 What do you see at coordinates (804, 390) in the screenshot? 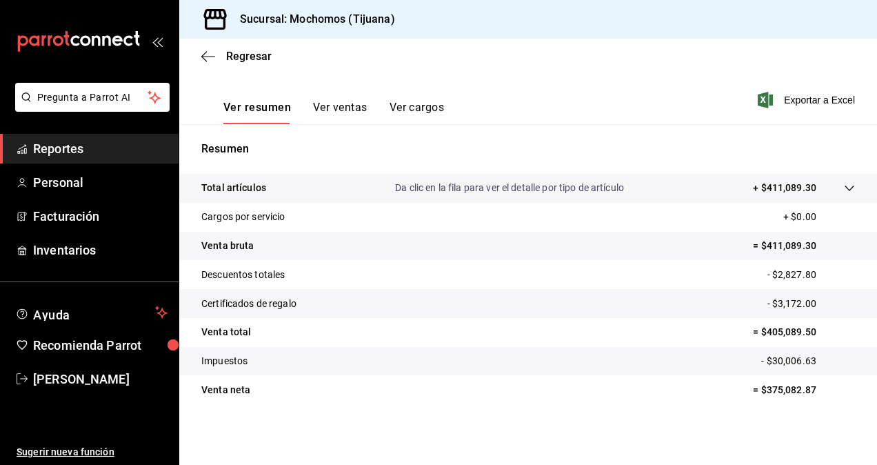
I see `p: = $375,082.87` at bounding box center [804, 390].